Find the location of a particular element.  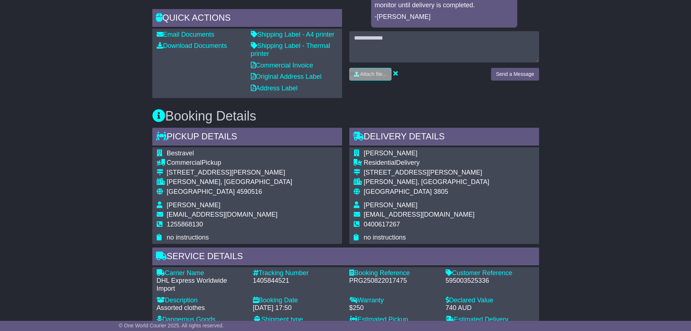

div: Booking Reference is located at coordinates (394, 274).